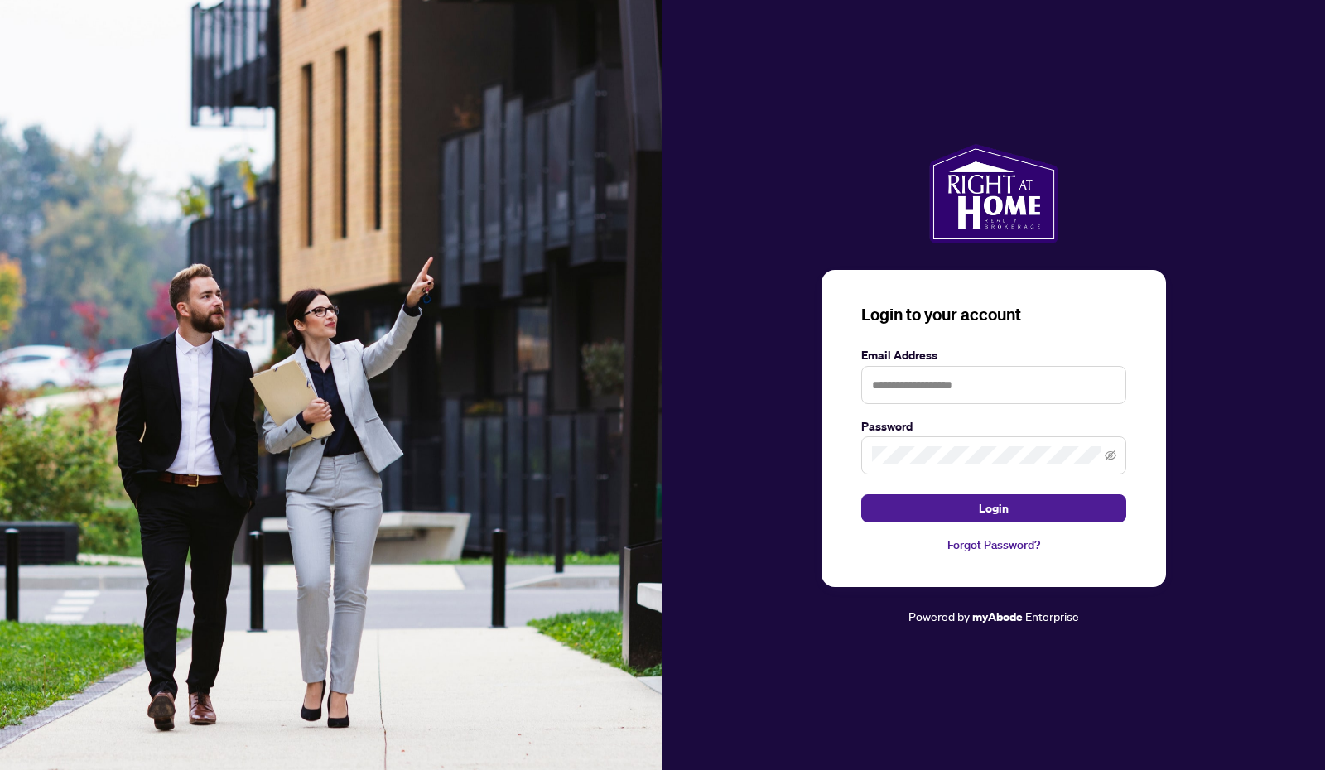 This screenshot has height=770, width=1325. What do you see at coordinates (994, 508) in the screenshot?
I see `button: Login` at bounding box center [994, 508].